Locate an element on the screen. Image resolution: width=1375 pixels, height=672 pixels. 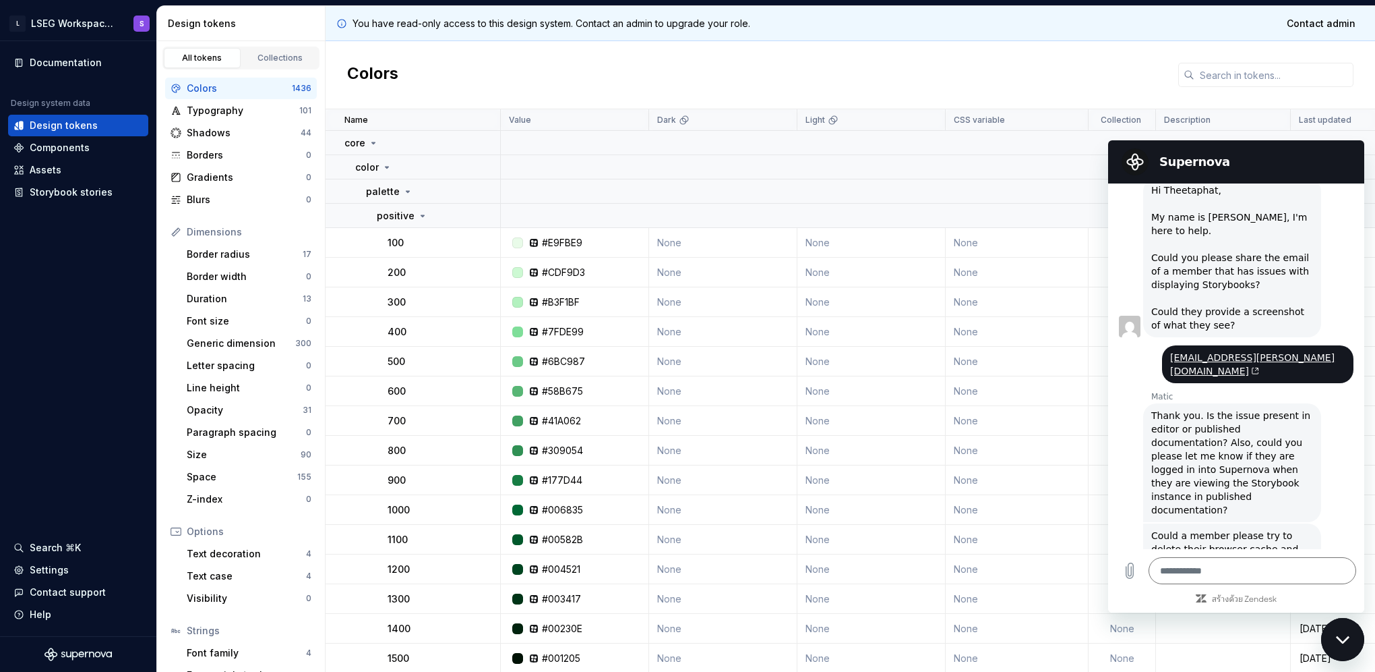
p: core is located at coordinates (355, 143).